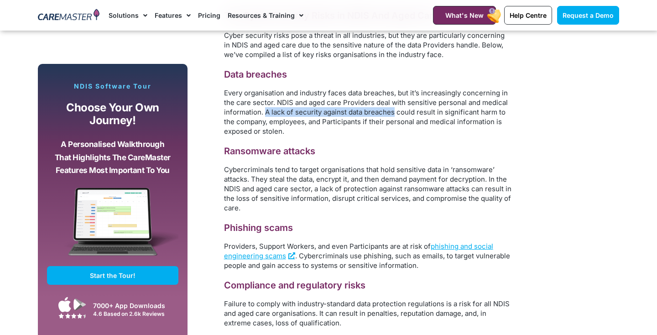 The height and width of the screenshot is (335, 657). Describe the element at coordinates (366, 112) in the screenshot. I see `span: Every organisation and industry faces data breaches, but it’s increasingly concerning in the care...` at that location.